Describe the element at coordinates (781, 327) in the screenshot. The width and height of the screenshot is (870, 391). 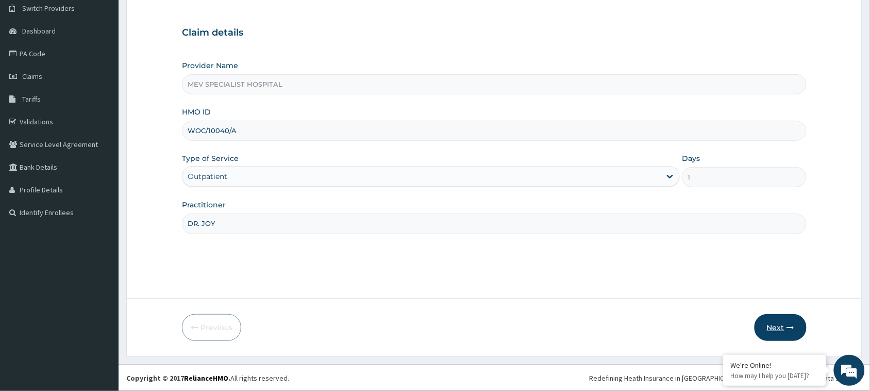
I see `button: Next` at that location.